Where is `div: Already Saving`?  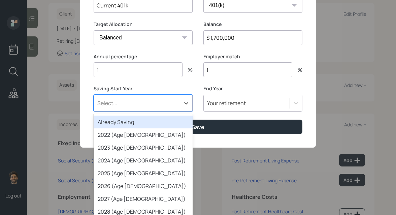 div: Already Saving is located at coordinates (143, 122).